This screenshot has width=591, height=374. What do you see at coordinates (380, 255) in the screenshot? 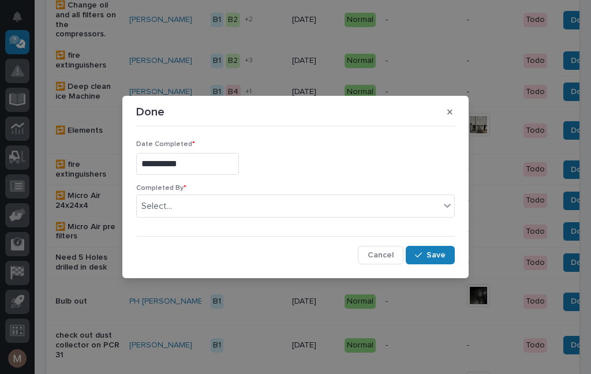
I see `button: Cancel` at bounding box center [380, 255].